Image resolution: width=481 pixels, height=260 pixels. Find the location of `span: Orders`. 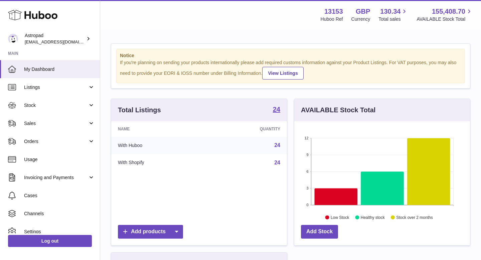

span: Orders is located at coordinates (56, 141).